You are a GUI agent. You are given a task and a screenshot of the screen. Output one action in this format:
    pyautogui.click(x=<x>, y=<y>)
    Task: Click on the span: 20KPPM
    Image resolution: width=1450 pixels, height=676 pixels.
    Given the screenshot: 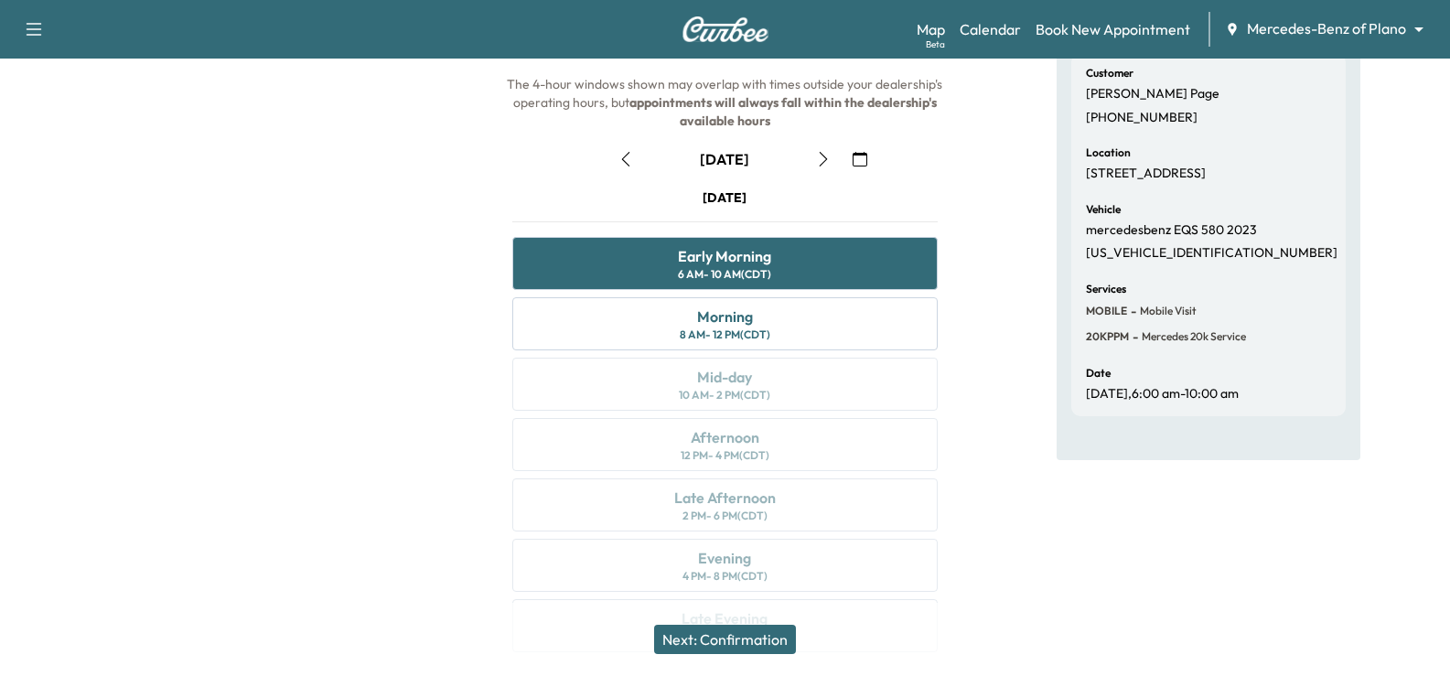 What is the action you would take?
    pyautogui.click(x=1107, y=337)
    